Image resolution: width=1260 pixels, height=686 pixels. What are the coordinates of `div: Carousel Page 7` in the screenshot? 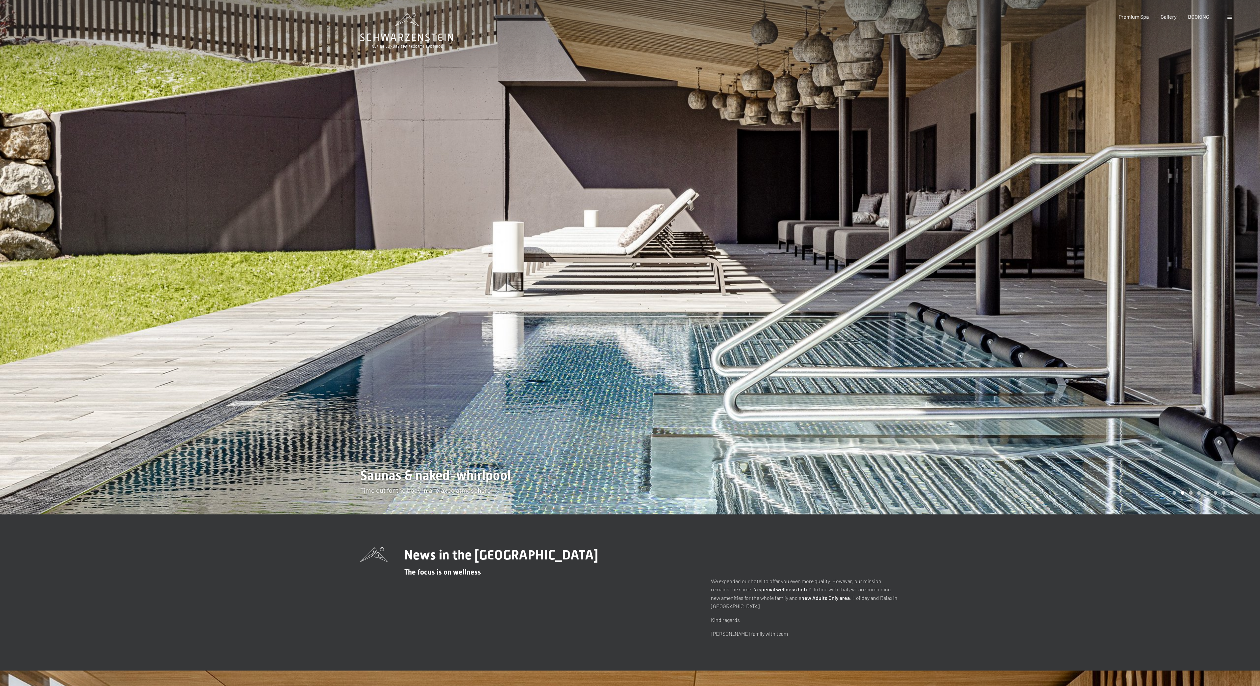 It's located at (1223, 493).